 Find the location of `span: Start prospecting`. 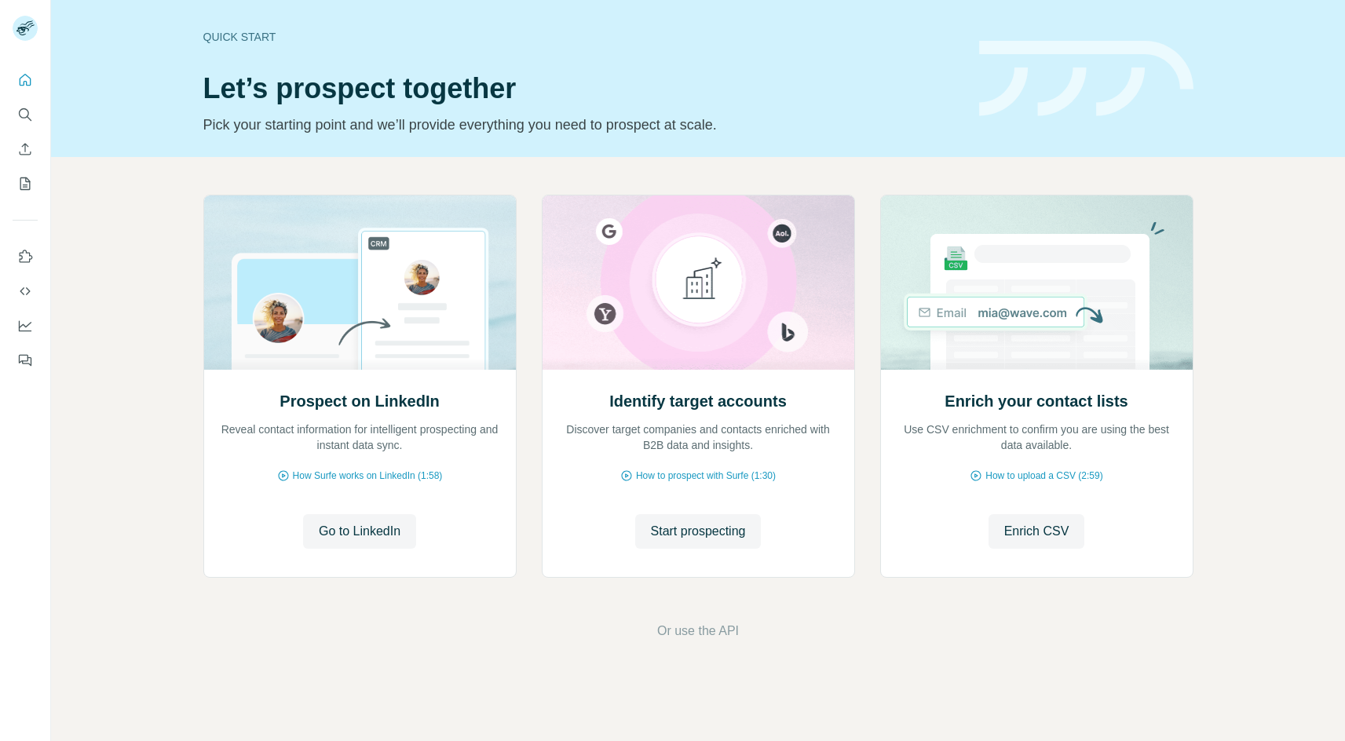

span: Start prospecting is located at coordinates (698, 532).